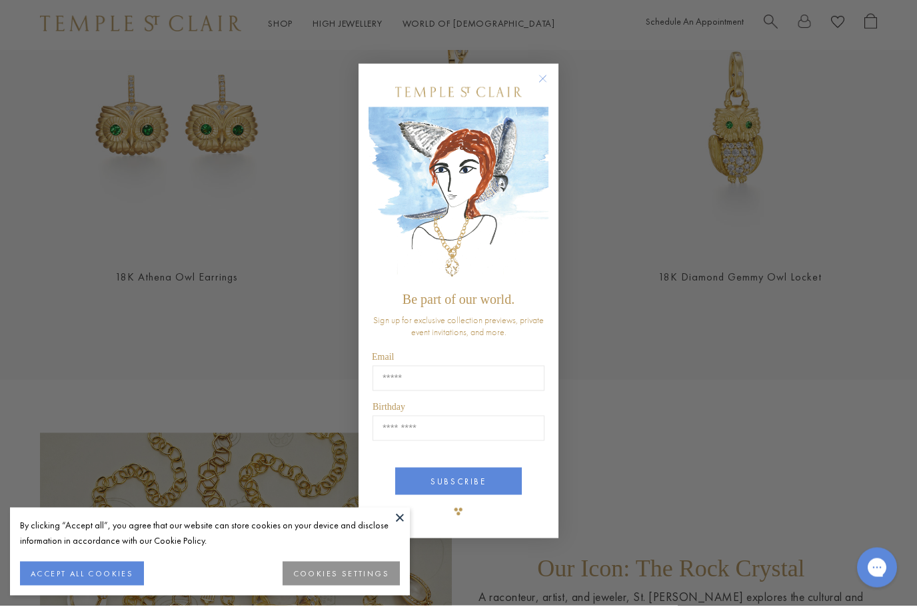  What do you see at coordinates (549, 89) in the screenshot?
I see `button: Close dialog` at bounding box center [549, 89].